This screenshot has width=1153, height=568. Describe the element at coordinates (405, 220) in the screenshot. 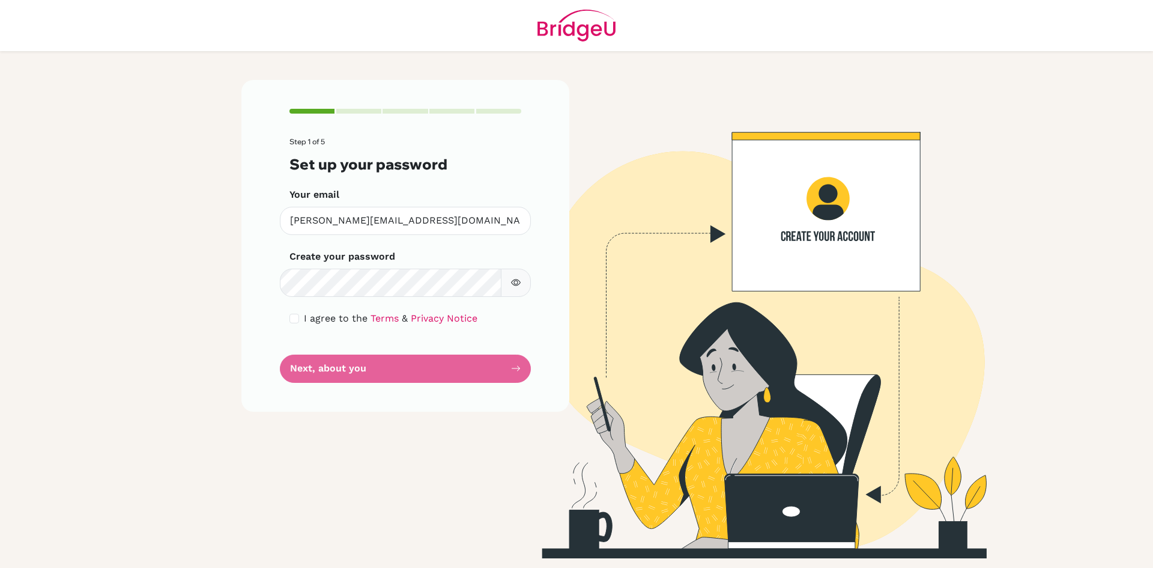

I see `input: Insert your email*` at that location.